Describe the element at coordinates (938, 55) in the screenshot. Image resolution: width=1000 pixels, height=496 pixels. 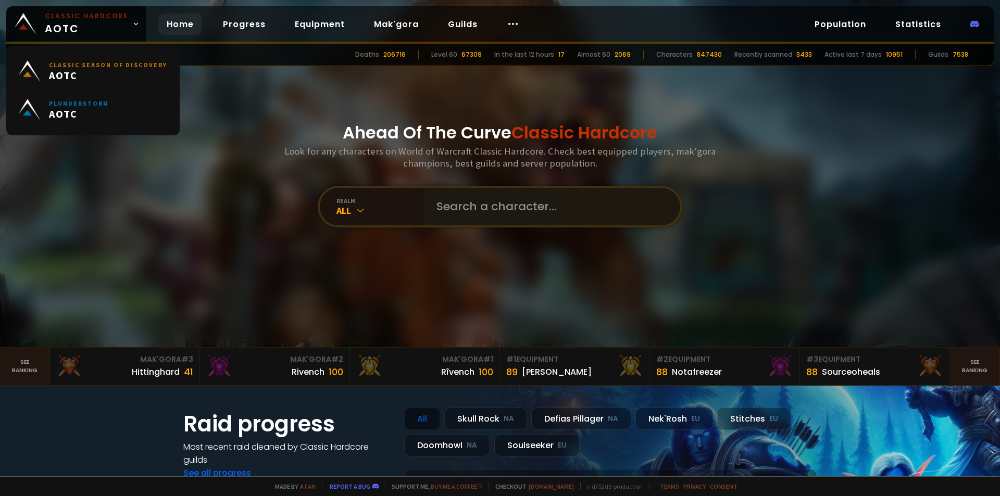
I see `div: Guilds` at that location.